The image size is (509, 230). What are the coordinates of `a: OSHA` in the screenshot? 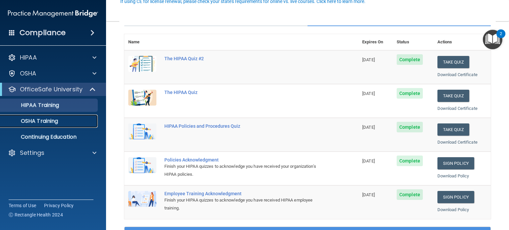 It's located at (52, 74).